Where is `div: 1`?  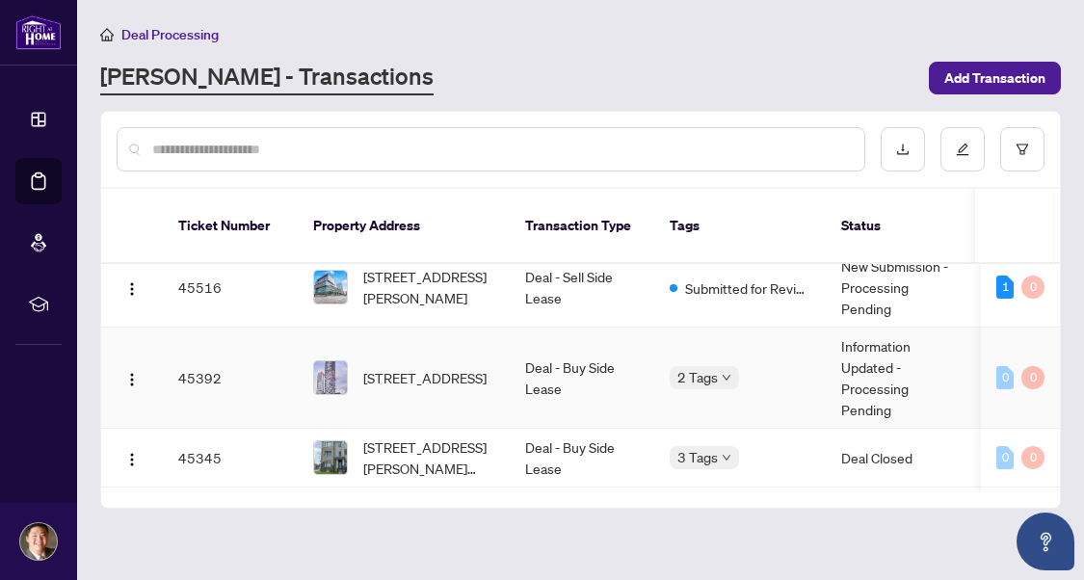
div: 1 is located at coordinates (1005, 287).